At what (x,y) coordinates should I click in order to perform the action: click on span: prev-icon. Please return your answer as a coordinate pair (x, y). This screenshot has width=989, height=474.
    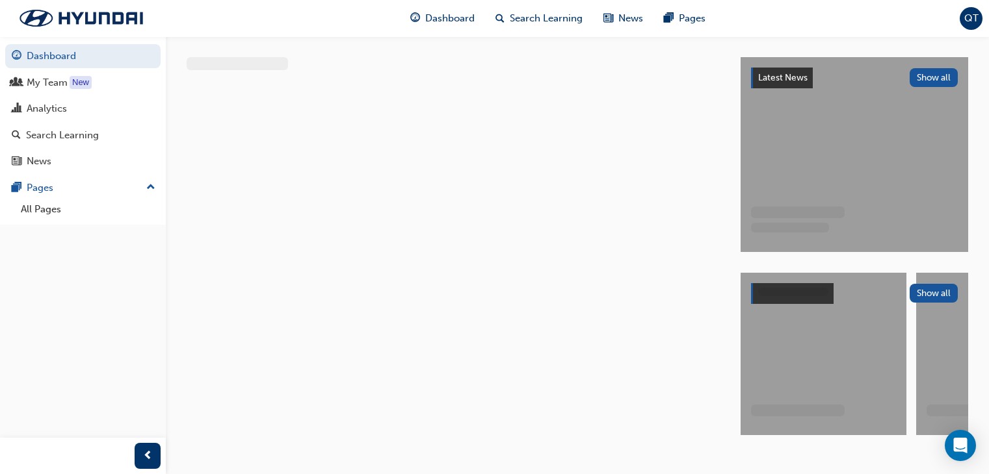
    Looking at the image, I should click on (148, 456).